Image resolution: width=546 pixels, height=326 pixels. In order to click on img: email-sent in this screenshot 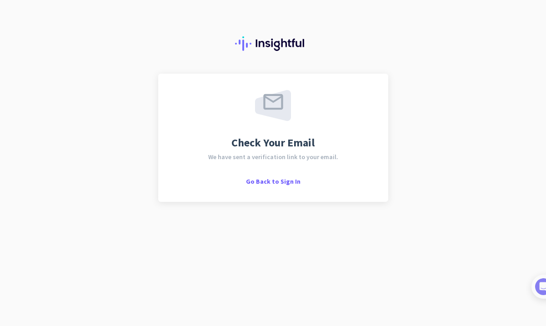, I will do `click(273, 106)`.